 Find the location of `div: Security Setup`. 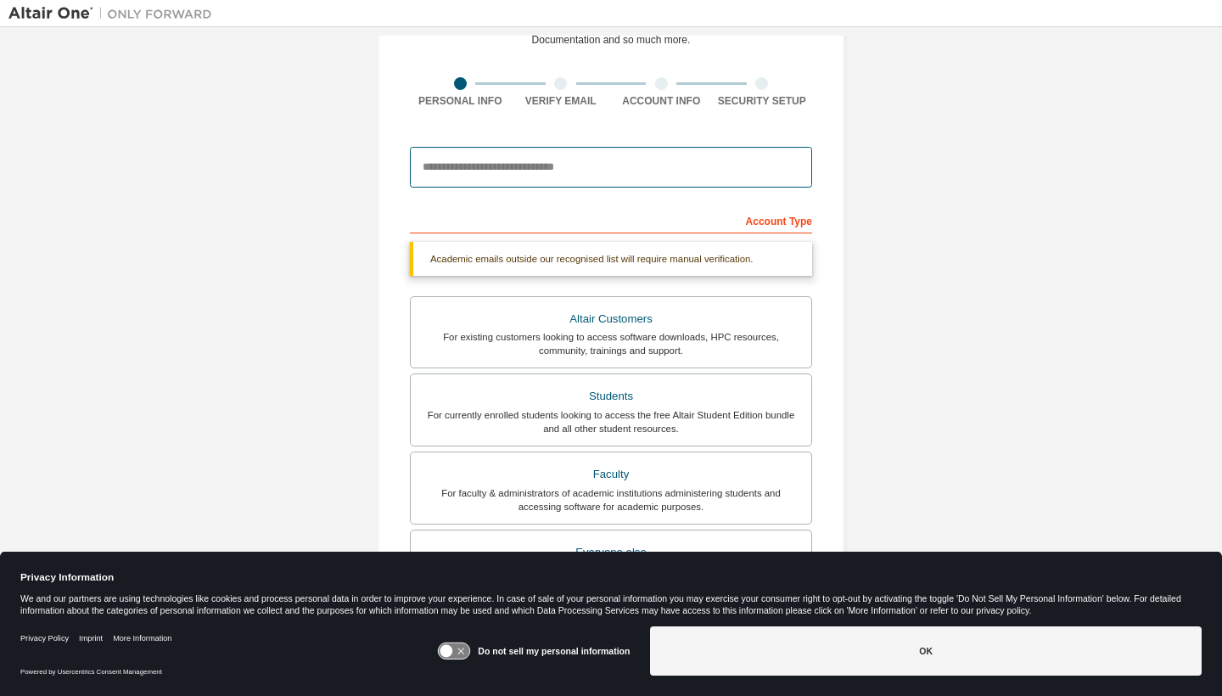

div: Security Setup is located at coordinates (762, 101).